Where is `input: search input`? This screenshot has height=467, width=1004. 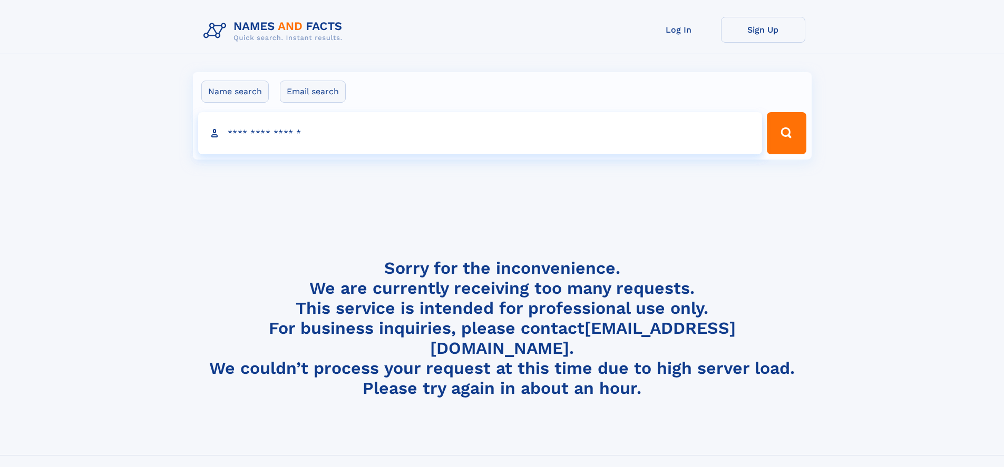
input: search input is located at coordinates (480, 133).